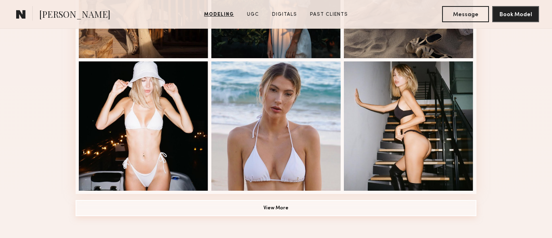  Describe the element at coordinates (329, 15) in the screenshot. I see `a: Past Clients` at that location.